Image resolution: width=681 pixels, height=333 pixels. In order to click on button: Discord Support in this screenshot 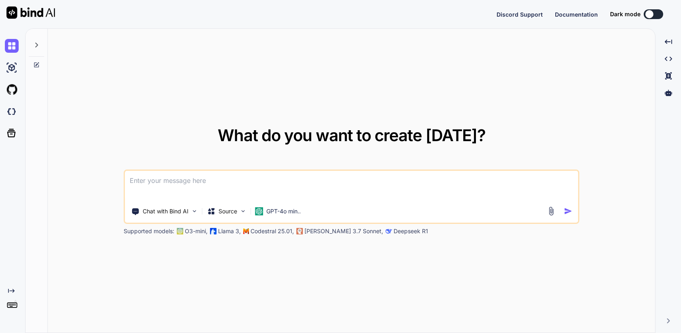, I will do `click(519, 14)`.